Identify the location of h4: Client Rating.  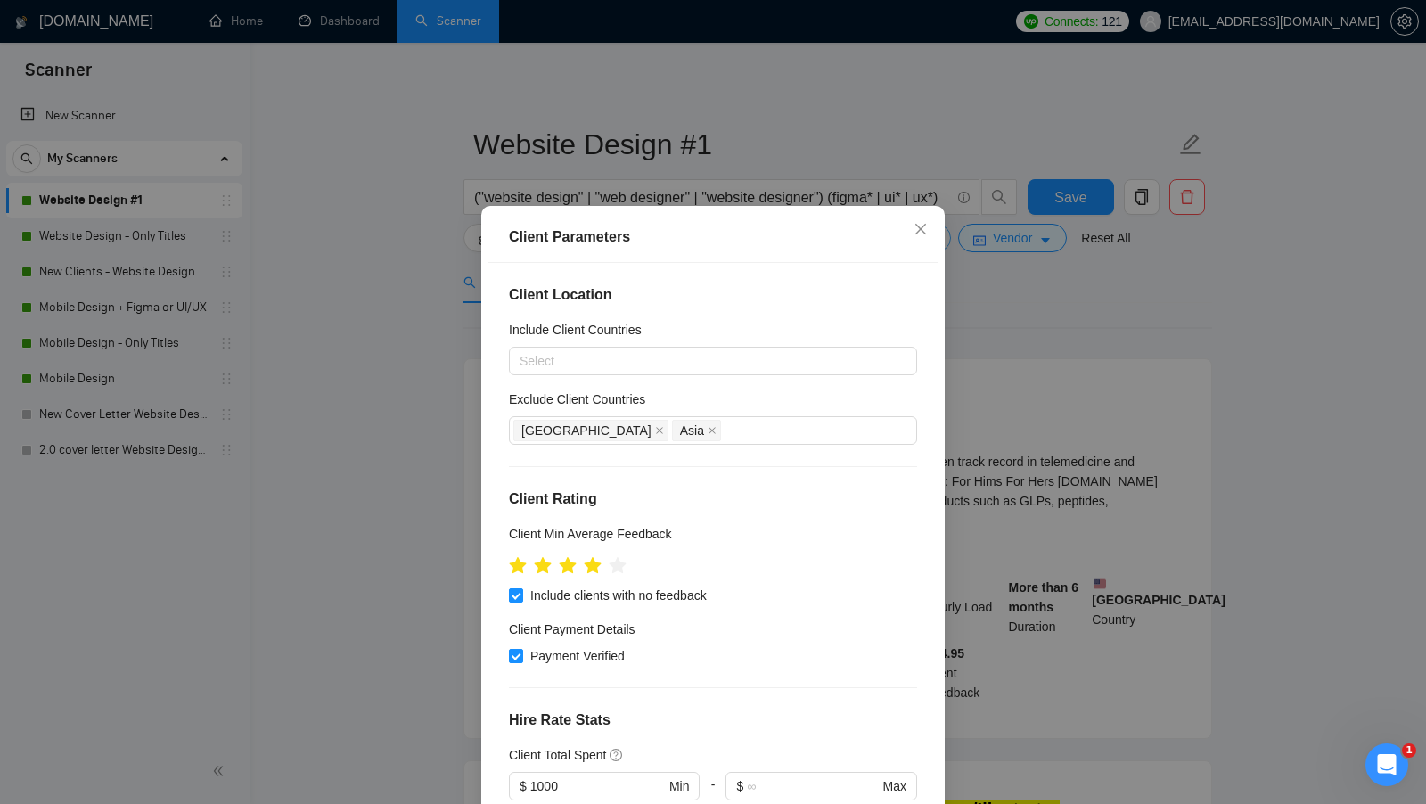
(713, 499).